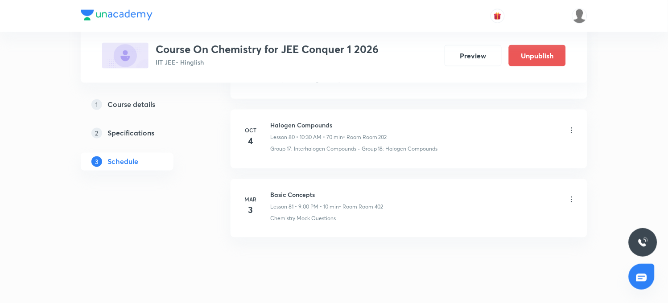  What do you see at coordinates (251, 131) in the screenshot?
I see `h6: Oct` at bounding box center [251, 131].